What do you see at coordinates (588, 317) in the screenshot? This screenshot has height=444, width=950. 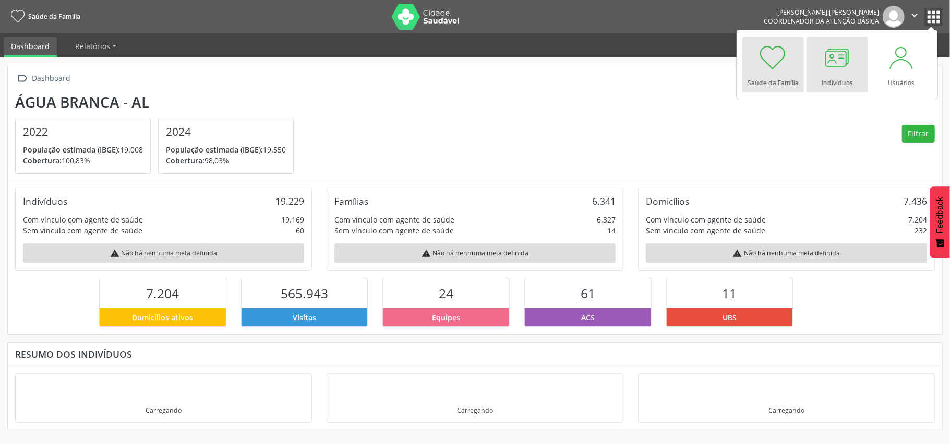 I see `span: ACS` at bounding box center [588, 317].